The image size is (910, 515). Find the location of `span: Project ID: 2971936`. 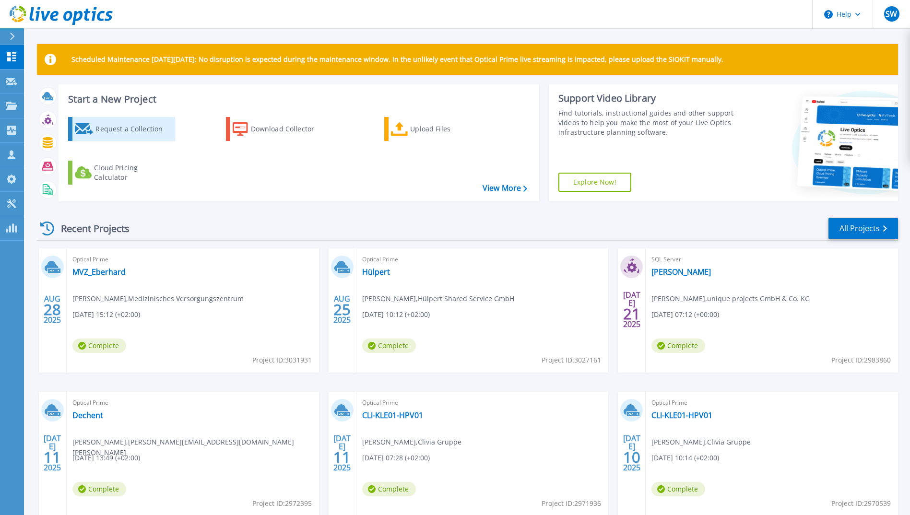

span: Project ID: 2971936 is located at coordinates (571, 504).